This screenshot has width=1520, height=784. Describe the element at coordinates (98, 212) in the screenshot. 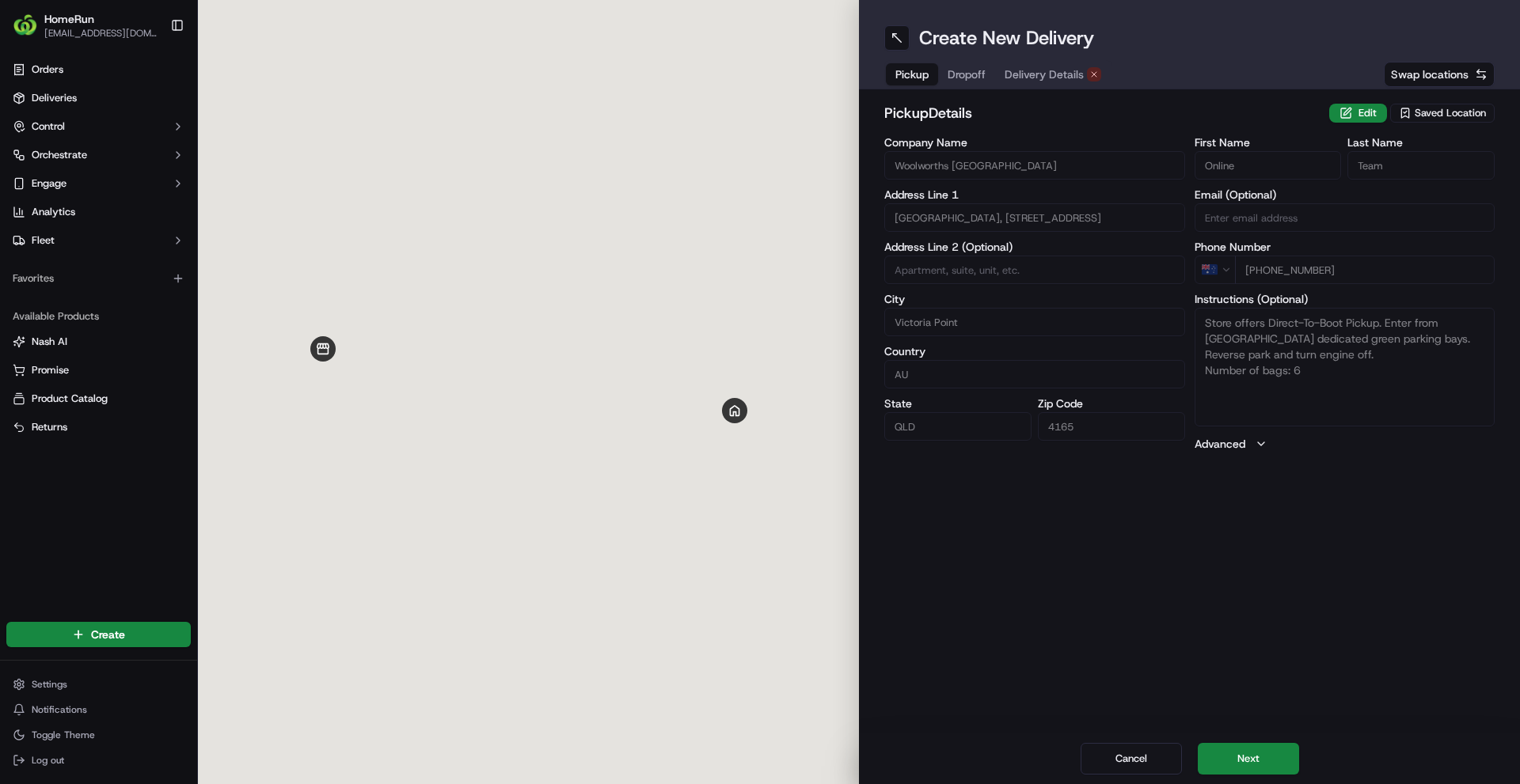

I see `a: Analytics` at that location.